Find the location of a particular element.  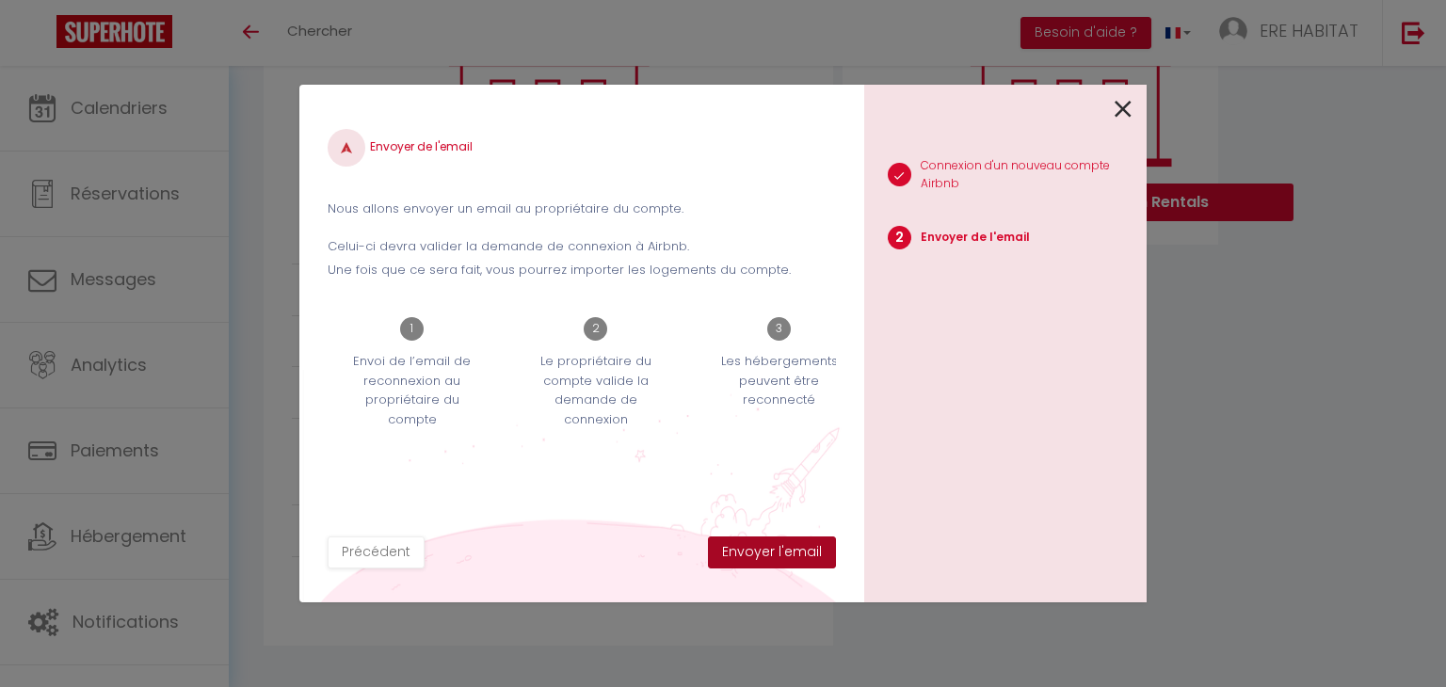

p: Le propriétaire du compte valide la demande de connexion is located at coordinates (596, 391).